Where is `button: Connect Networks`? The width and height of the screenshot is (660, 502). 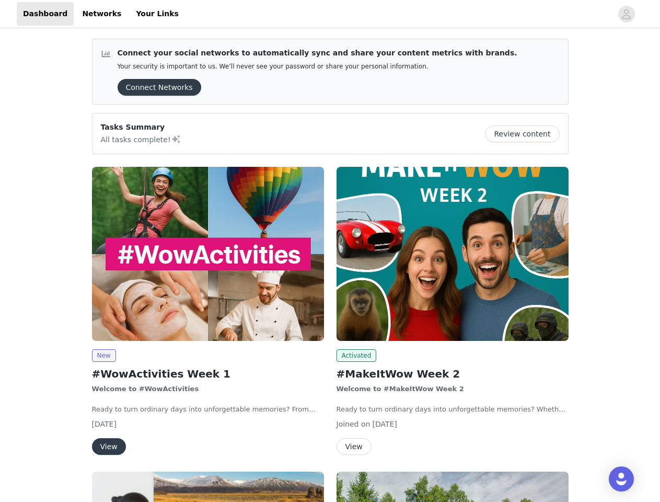 button: Connect Networks is located at coordinates (159, 87).